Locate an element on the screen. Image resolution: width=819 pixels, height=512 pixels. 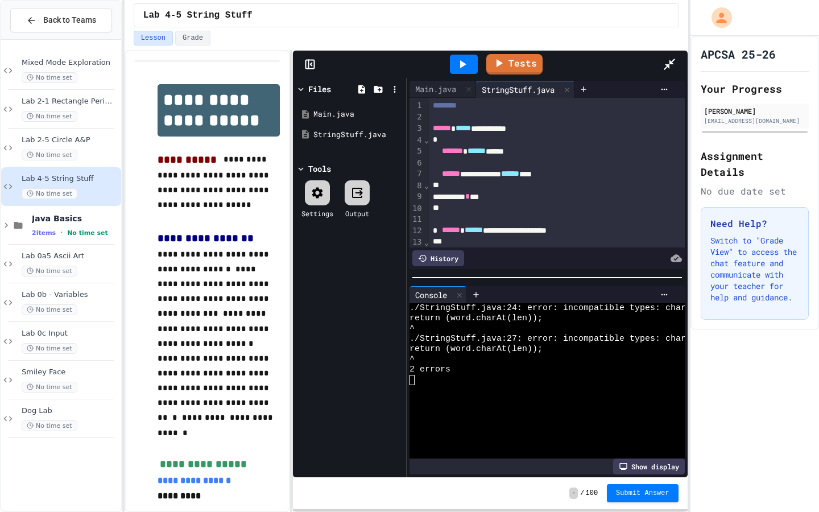
div: 12 is located at coordinates (416, 231).